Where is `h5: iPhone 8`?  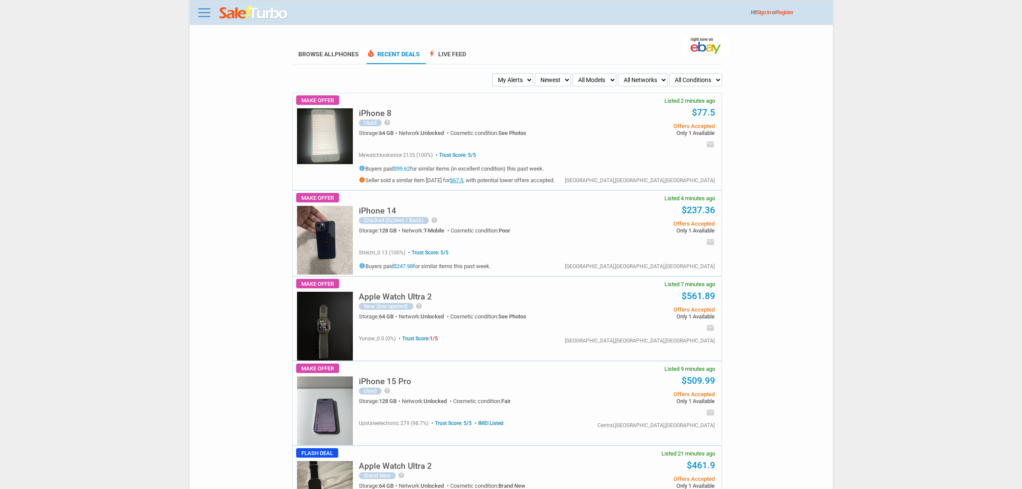 h5: iPhone 8 is located at coordinates (375, 113).